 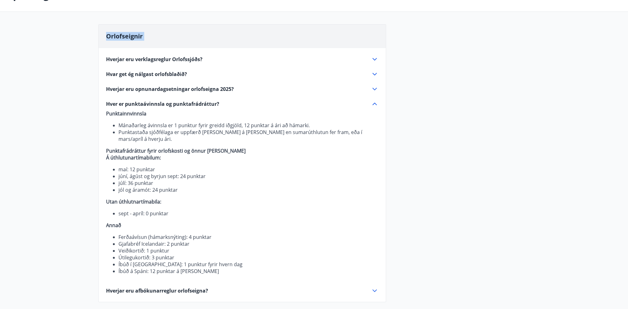 What do you see at coordinates (146, 74) in the screenshot?
I see `span: Hvar get ég nálgast orlofsblaðið?` at bounding box center [146, 74].